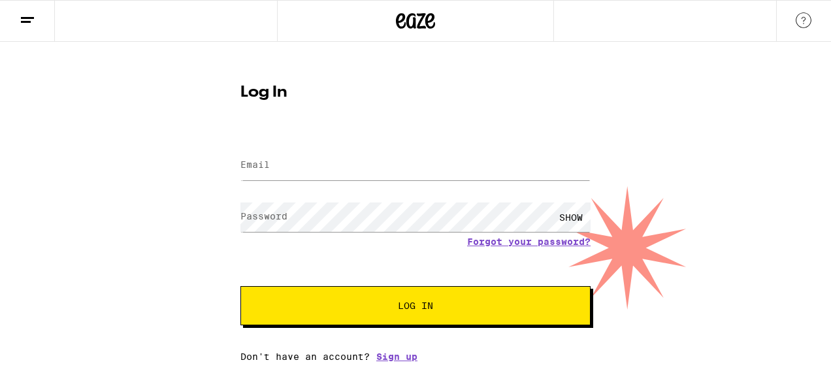  What do you see at coordinates (415, 93) in the screenshot?
I see `h1: Log In` at bounding box center [415, 93].